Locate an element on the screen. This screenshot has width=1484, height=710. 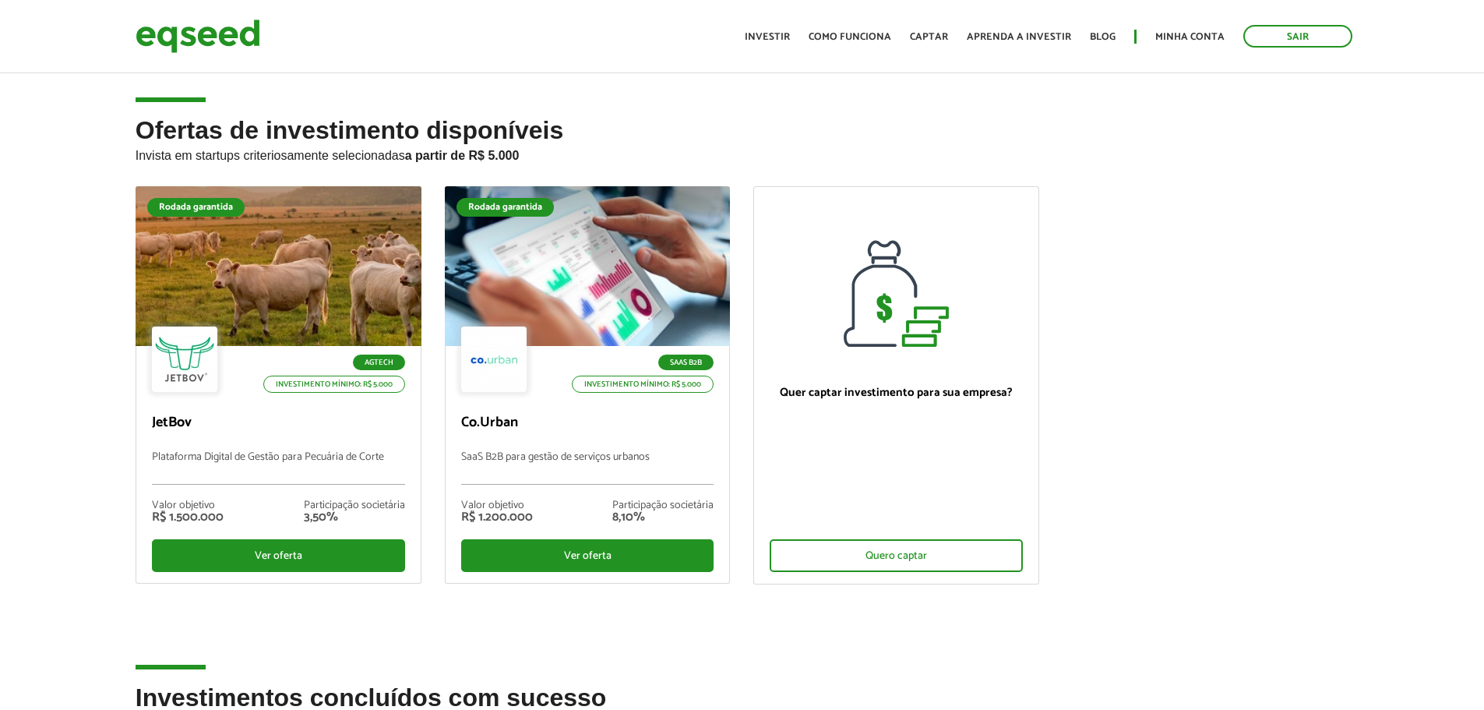
div: 8,10% is located at coordinates (663, 517).